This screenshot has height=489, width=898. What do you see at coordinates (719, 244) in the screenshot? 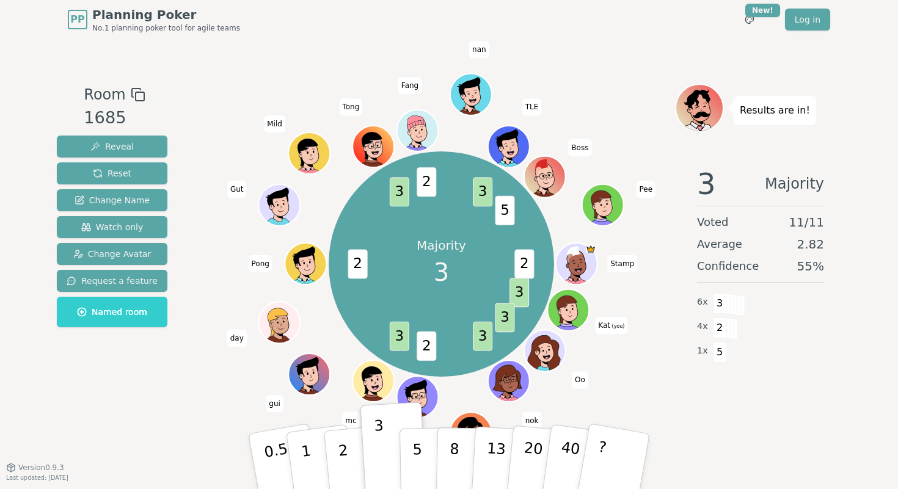
I see `span: Average` at bounding box center [719, 244].